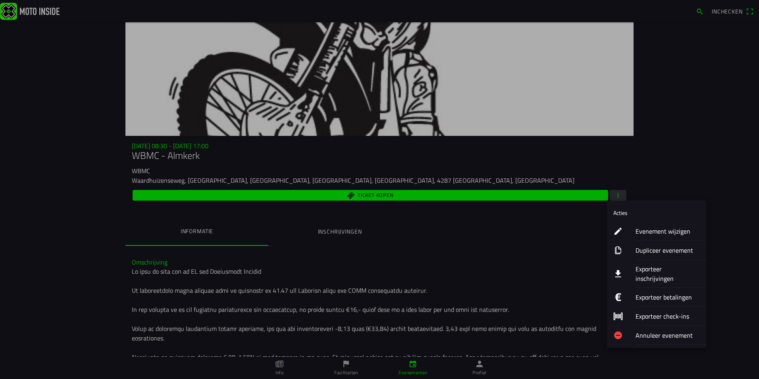 The image size is (759, 379). I want to click on ion-icon: barcode, so click(618, 316).